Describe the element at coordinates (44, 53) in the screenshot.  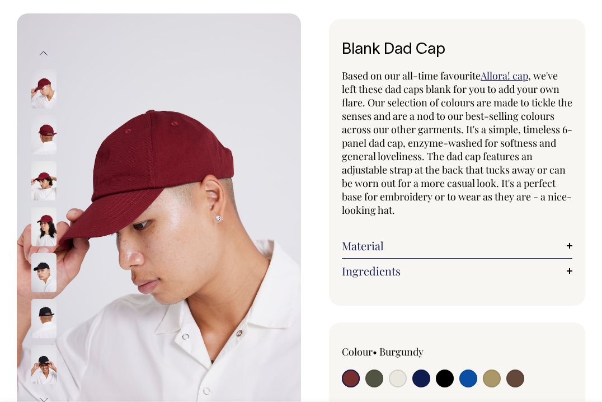
I see `button: Previous` at that location.